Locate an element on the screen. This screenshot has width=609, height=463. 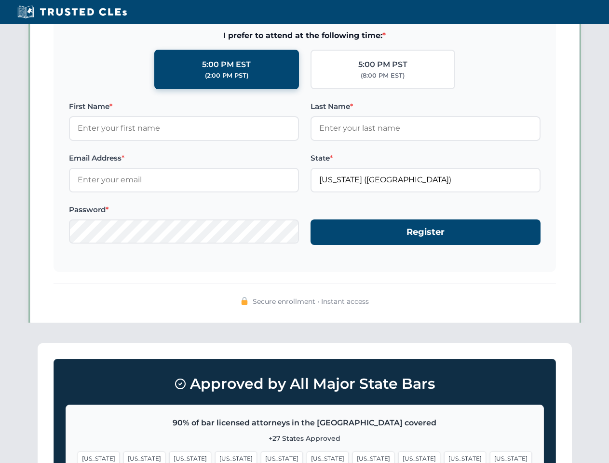
label: State is located at coordinates (425, 158).